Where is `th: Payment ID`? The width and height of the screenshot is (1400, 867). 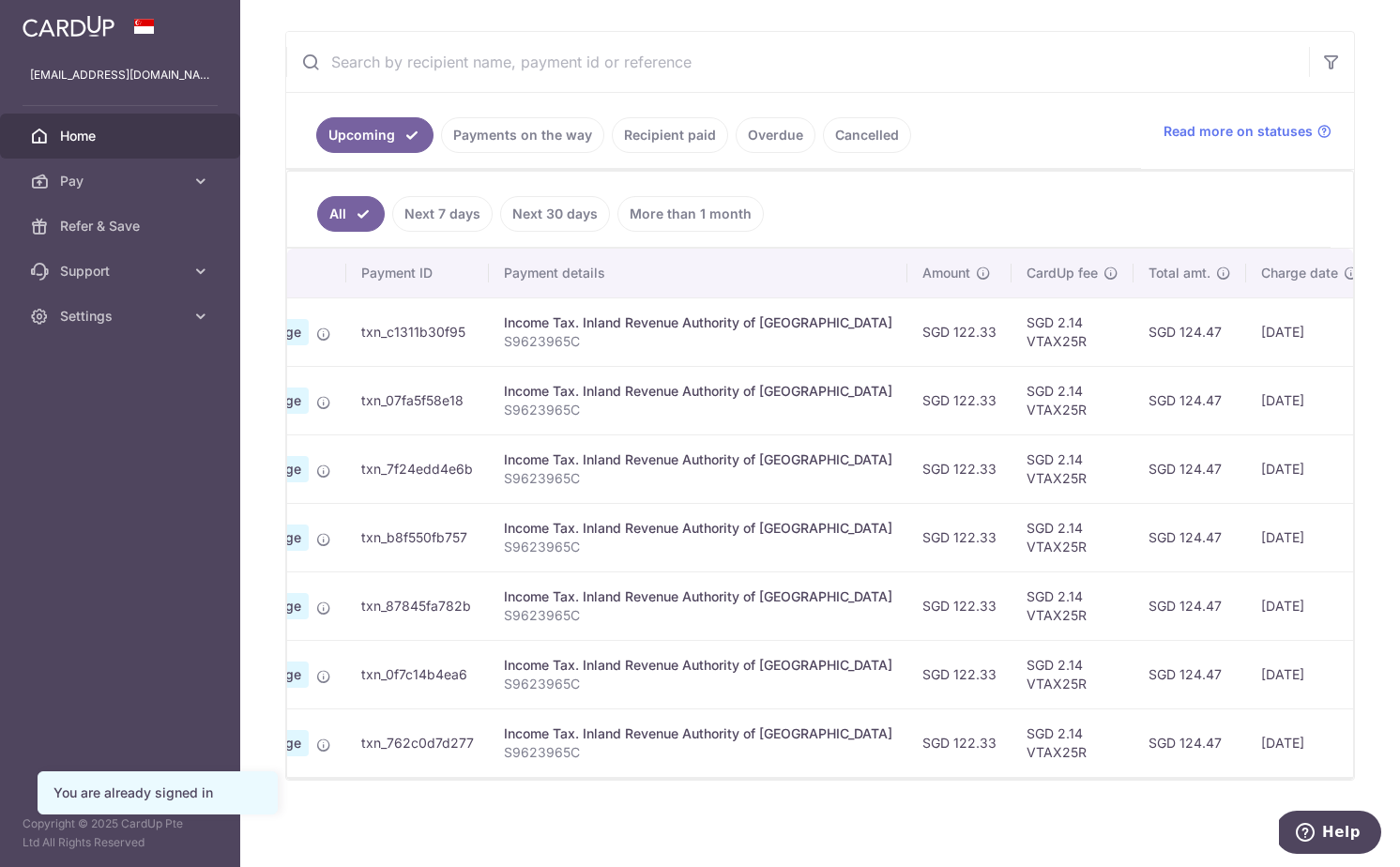 th: Payment ID is located at coordinates (418, 273).